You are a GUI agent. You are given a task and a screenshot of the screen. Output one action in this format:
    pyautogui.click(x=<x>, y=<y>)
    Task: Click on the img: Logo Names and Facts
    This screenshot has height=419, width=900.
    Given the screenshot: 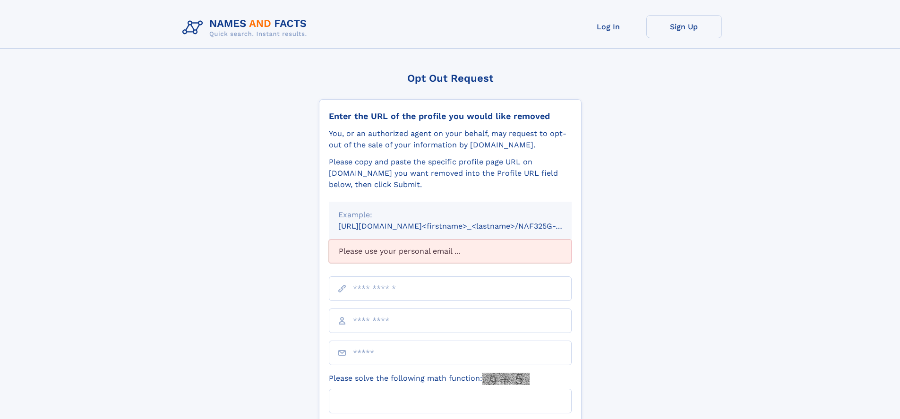 What is the action you would take?
    pyautogui.click(x=247, y=28)
    